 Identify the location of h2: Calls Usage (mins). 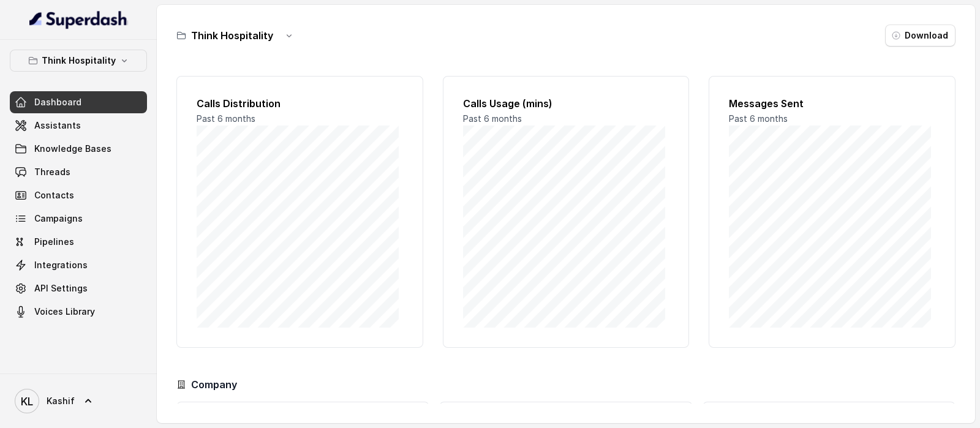
(566, 103).